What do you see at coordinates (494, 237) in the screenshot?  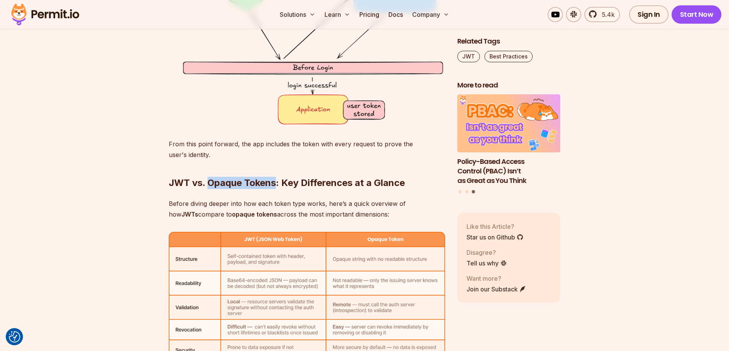 I see `a: Star us on Github` at bounding box center [494, 237].